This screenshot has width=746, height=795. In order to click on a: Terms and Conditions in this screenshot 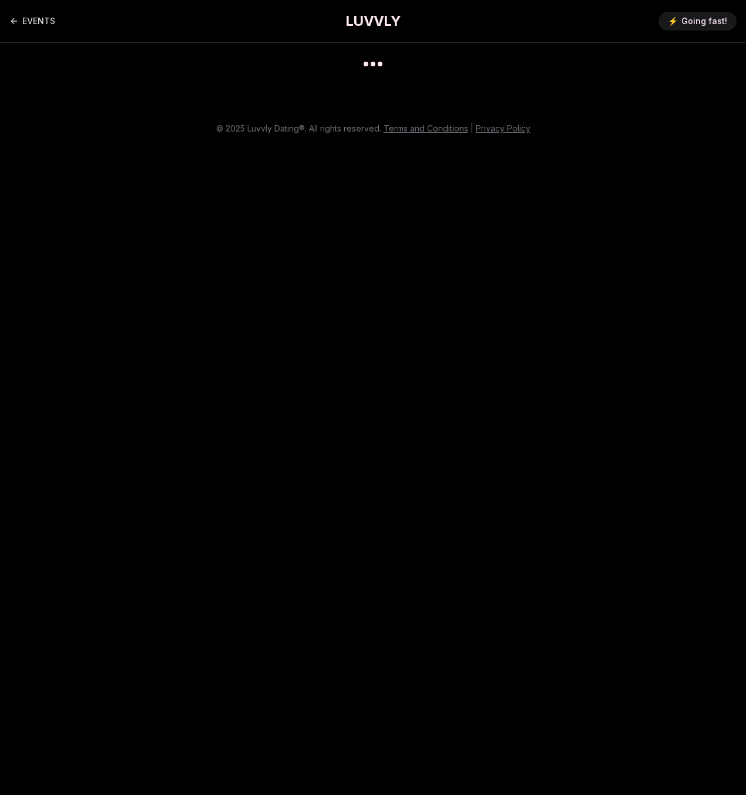, I will do `click(426, 128)`.